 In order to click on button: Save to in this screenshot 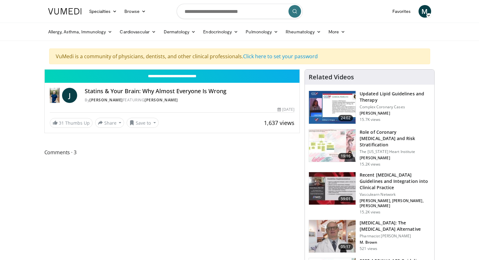, I will do `click(143, 123)`.